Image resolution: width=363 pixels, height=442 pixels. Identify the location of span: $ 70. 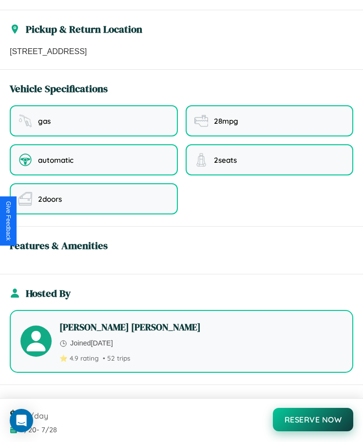
(18, 414).